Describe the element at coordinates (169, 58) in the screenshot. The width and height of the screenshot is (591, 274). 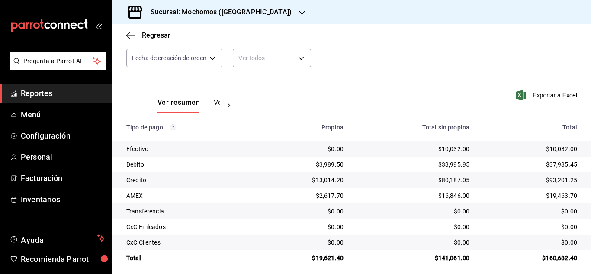
I see `span: Fecha de creación de orden` at that location.